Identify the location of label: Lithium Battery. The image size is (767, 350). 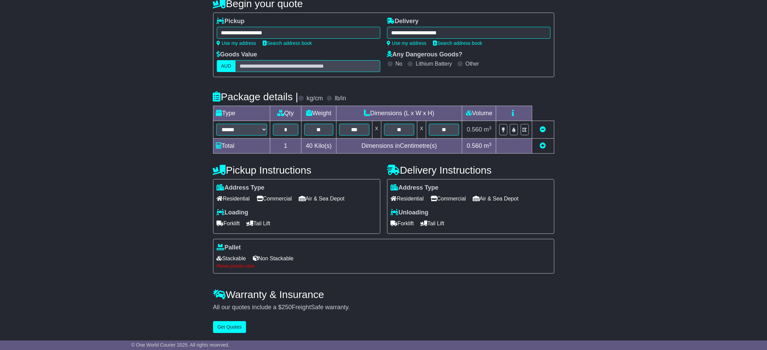
(434, 64).